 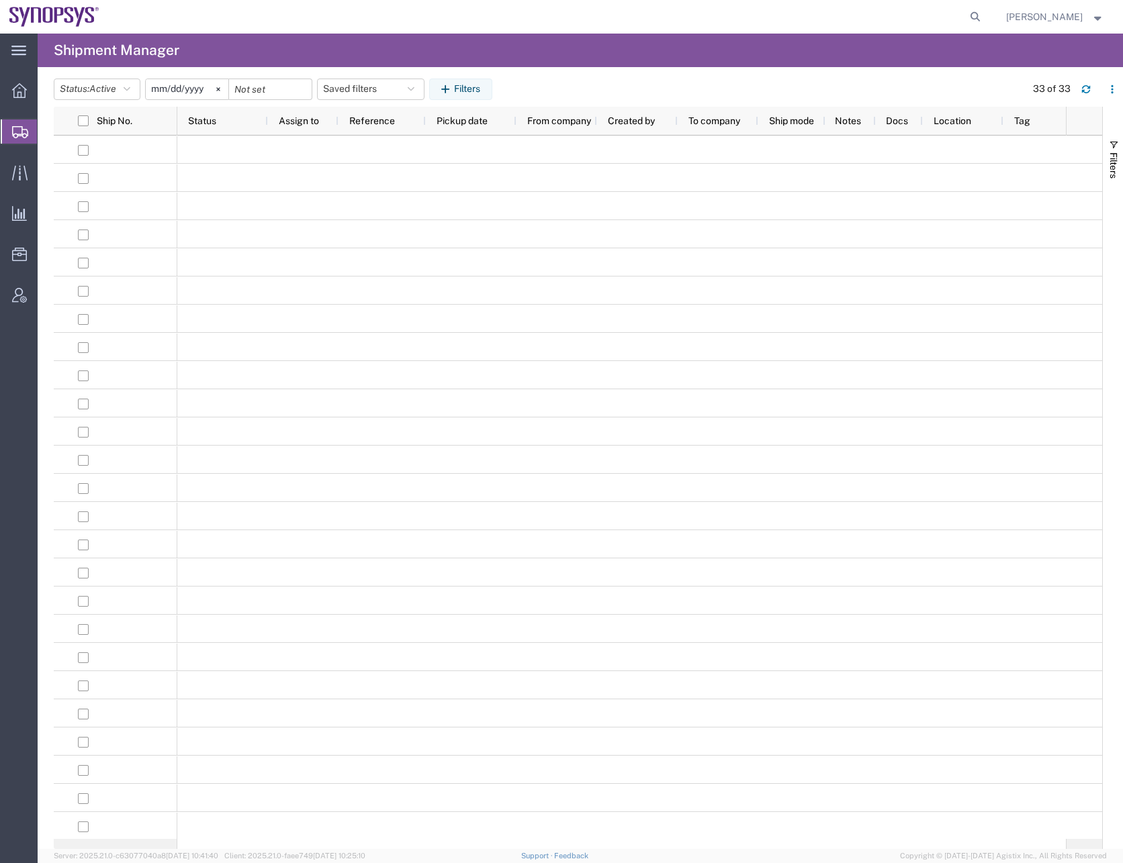 I want to click on span: Client: 2025.21.0-faee749, so click(x=295, y=856).